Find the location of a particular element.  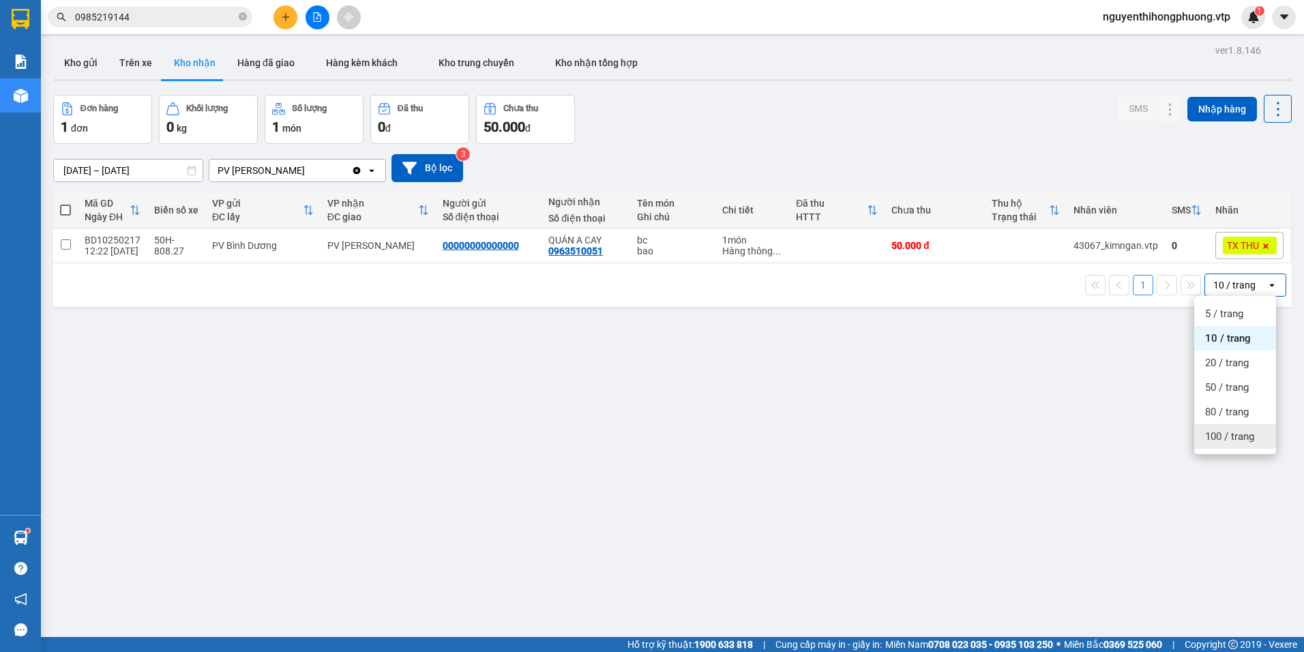

div: 0 is located at coordinates (1187, 246).